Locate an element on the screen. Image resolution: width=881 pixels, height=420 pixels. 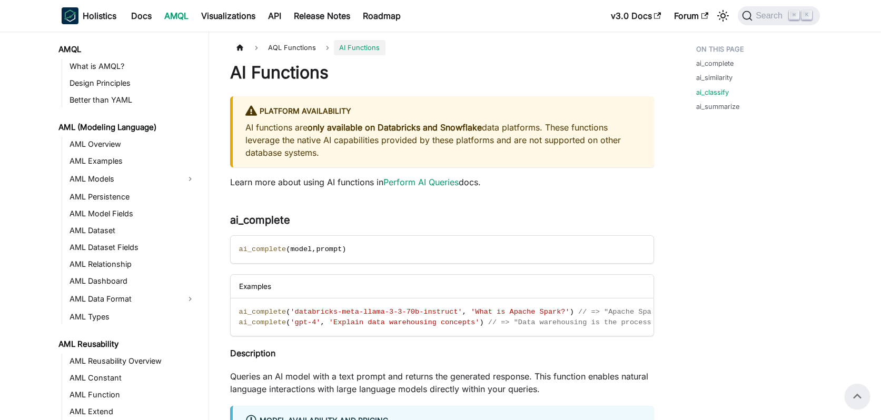
p: Learn more about using AI functions in docs. is located at coordinates (442, 182).